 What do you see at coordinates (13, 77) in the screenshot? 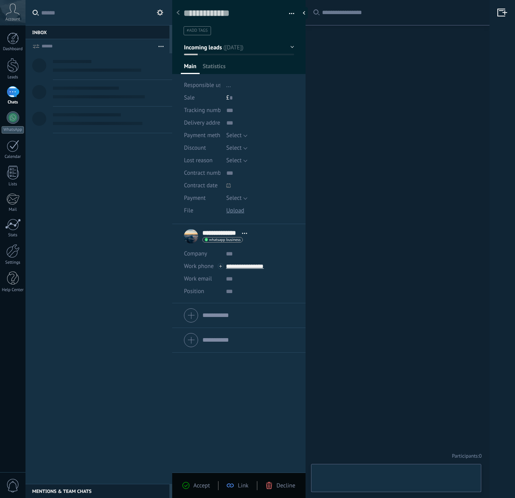
I see `div: Leads` at bounding box center [13, 77].